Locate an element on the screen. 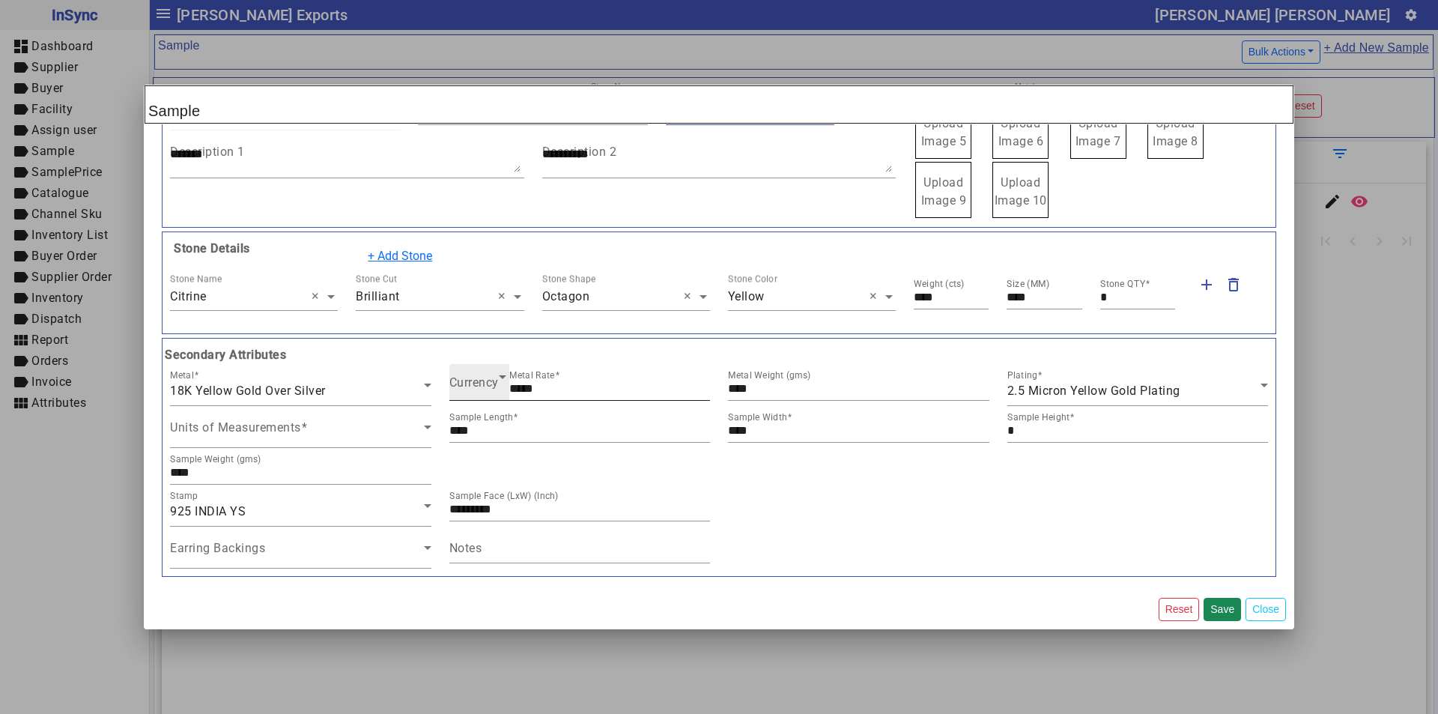  mat-label: Metal is located at coordinates (182, 375).